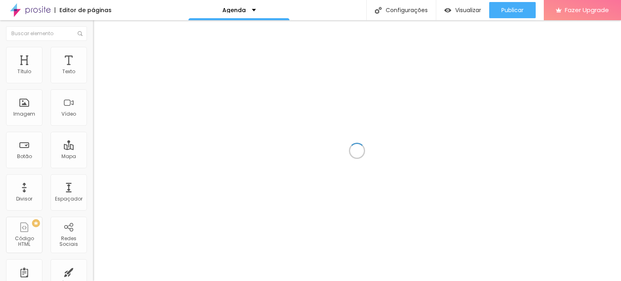  Describe the element at coordinates (447, 10) in the screenshot. I see `img: view-1.svg` at that location.